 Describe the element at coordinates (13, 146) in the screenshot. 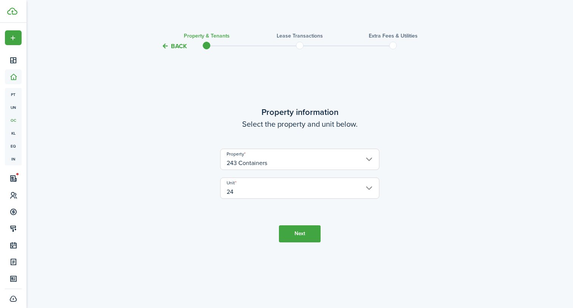

I see `a: eq` at that location.